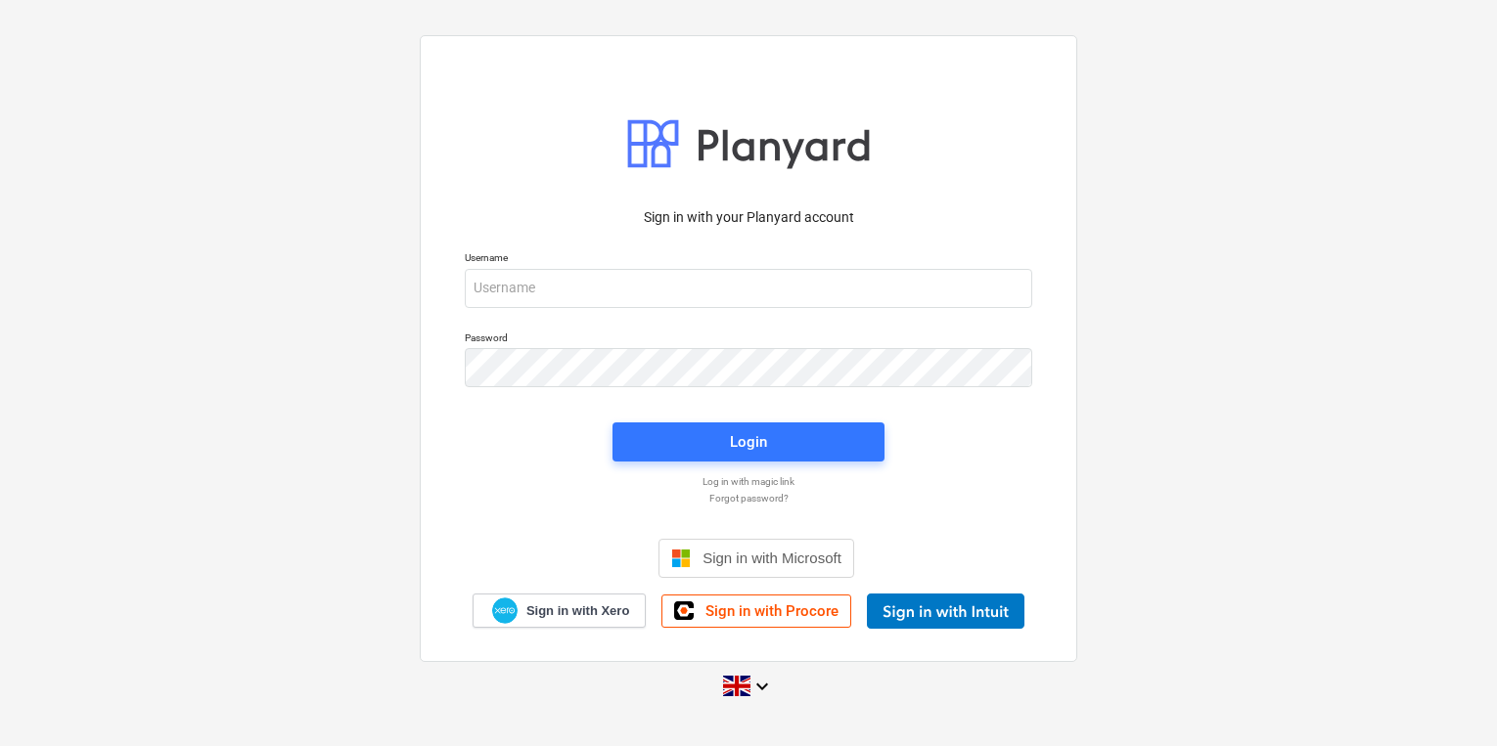 The width and height of the screenshot is (1497, 746). Describe the element at coordinates (772, 558) in the screenshot. I see `span: Sign in with Microsoft` at that location.